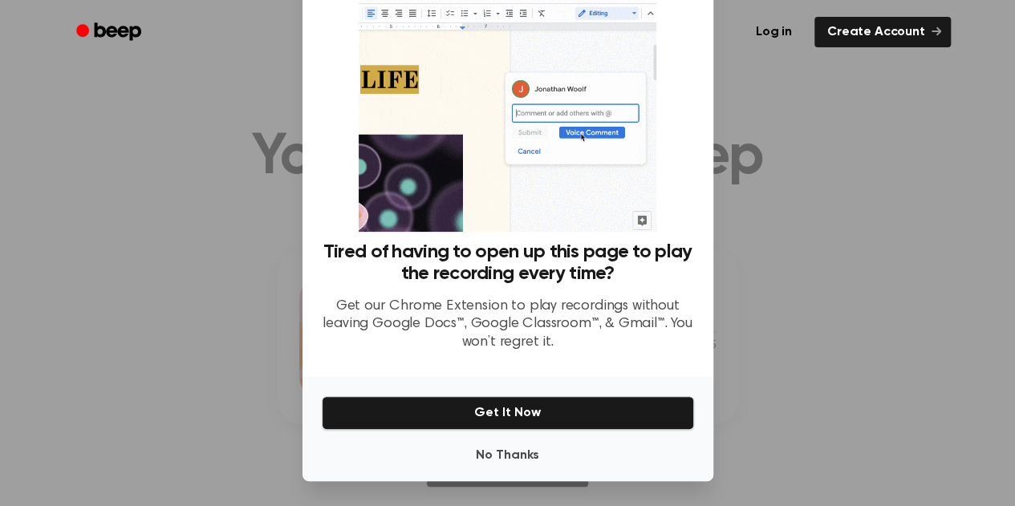 This screenshot has width=1015, height=506. I want to click on p: Get our Chrome Extension to play recordings without leaving Google Docs™, Google Classroom™, & Gm..., so click(508, 325).